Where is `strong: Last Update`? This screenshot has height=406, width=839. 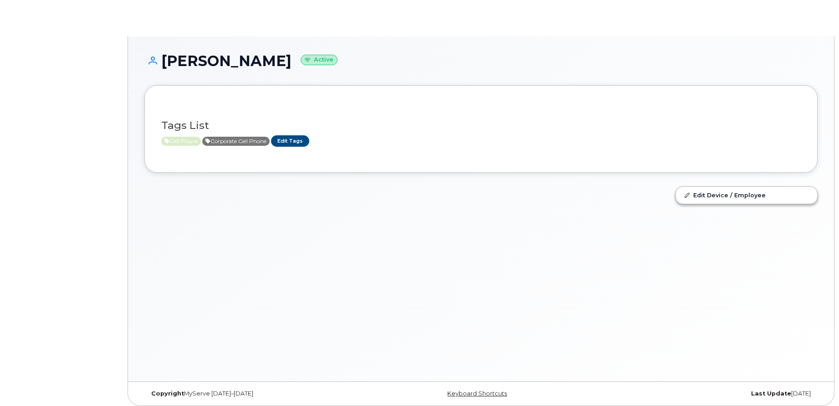 strong: Last Update is located at coordinates (771, 393).